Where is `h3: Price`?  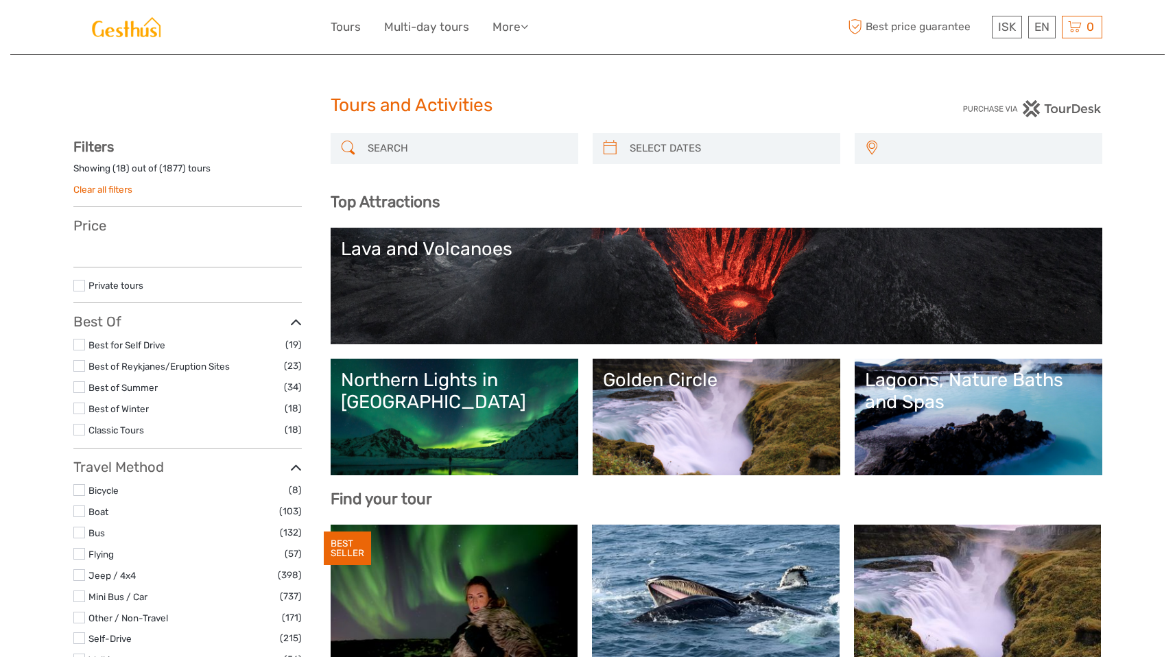 h3: Price is located at coordinates (187, 226).